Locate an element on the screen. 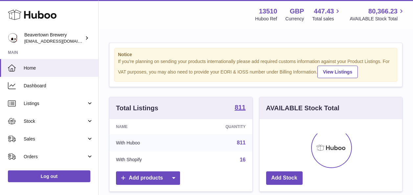 Image resolution: width=413 pixels, height=195 pixels. th: Name is located at coordinates (148, 127).